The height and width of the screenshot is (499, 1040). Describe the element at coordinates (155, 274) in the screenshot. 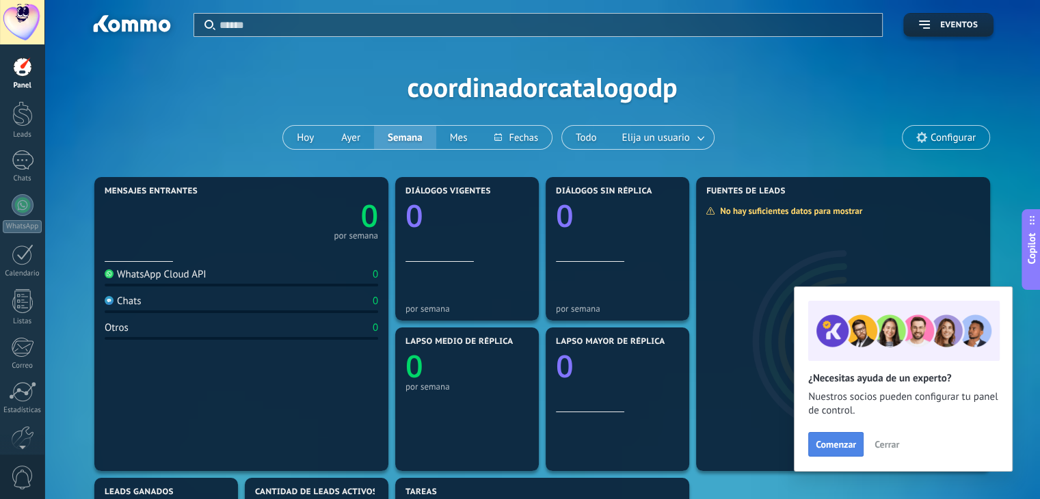

I see `div: WhatsApp Cloud API` at that location.